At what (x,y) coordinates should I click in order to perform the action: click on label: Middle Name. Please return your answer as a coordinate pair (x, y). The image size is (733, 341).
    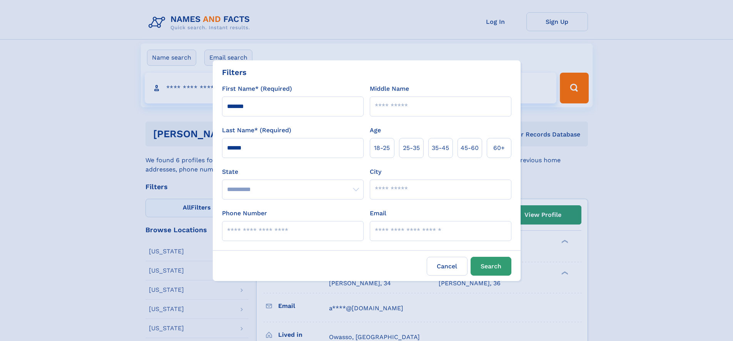
    Looking at the image, I should click on (389, 89).